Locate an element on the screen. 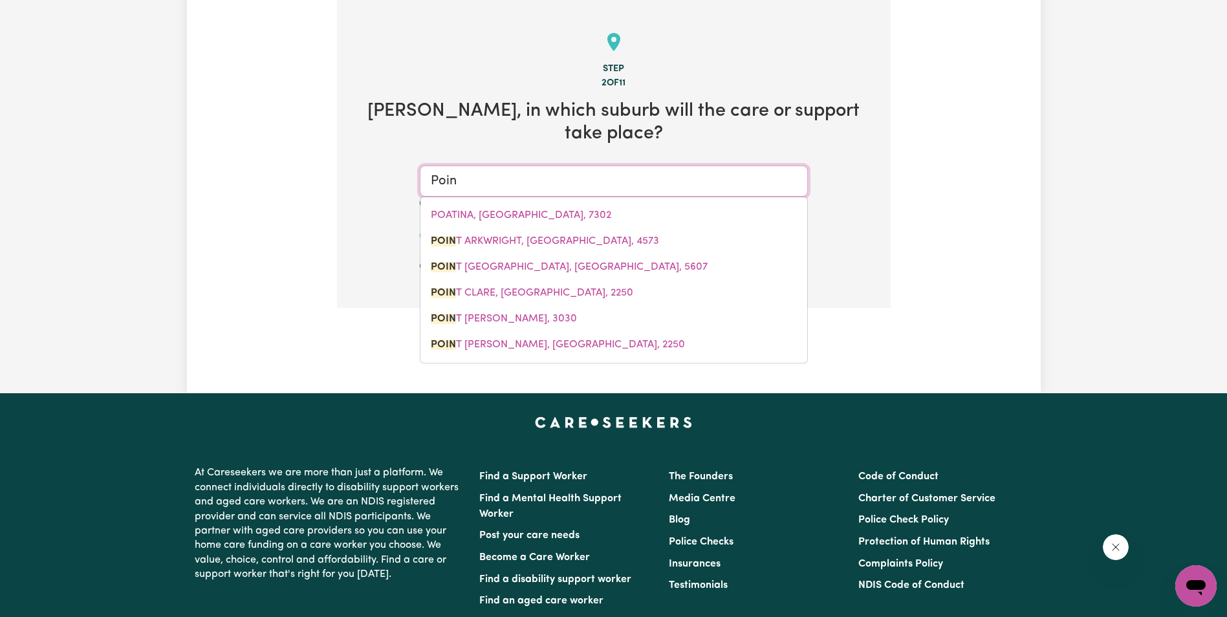 The image size is (1227, 617). a: Protection of Human Rights is located at coordinates (923, 542).